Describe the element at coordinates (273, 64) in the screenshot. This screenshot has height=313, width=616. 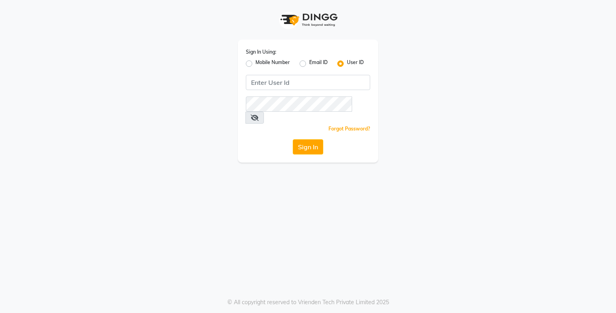
I see `label: Mobile Number` at that location.